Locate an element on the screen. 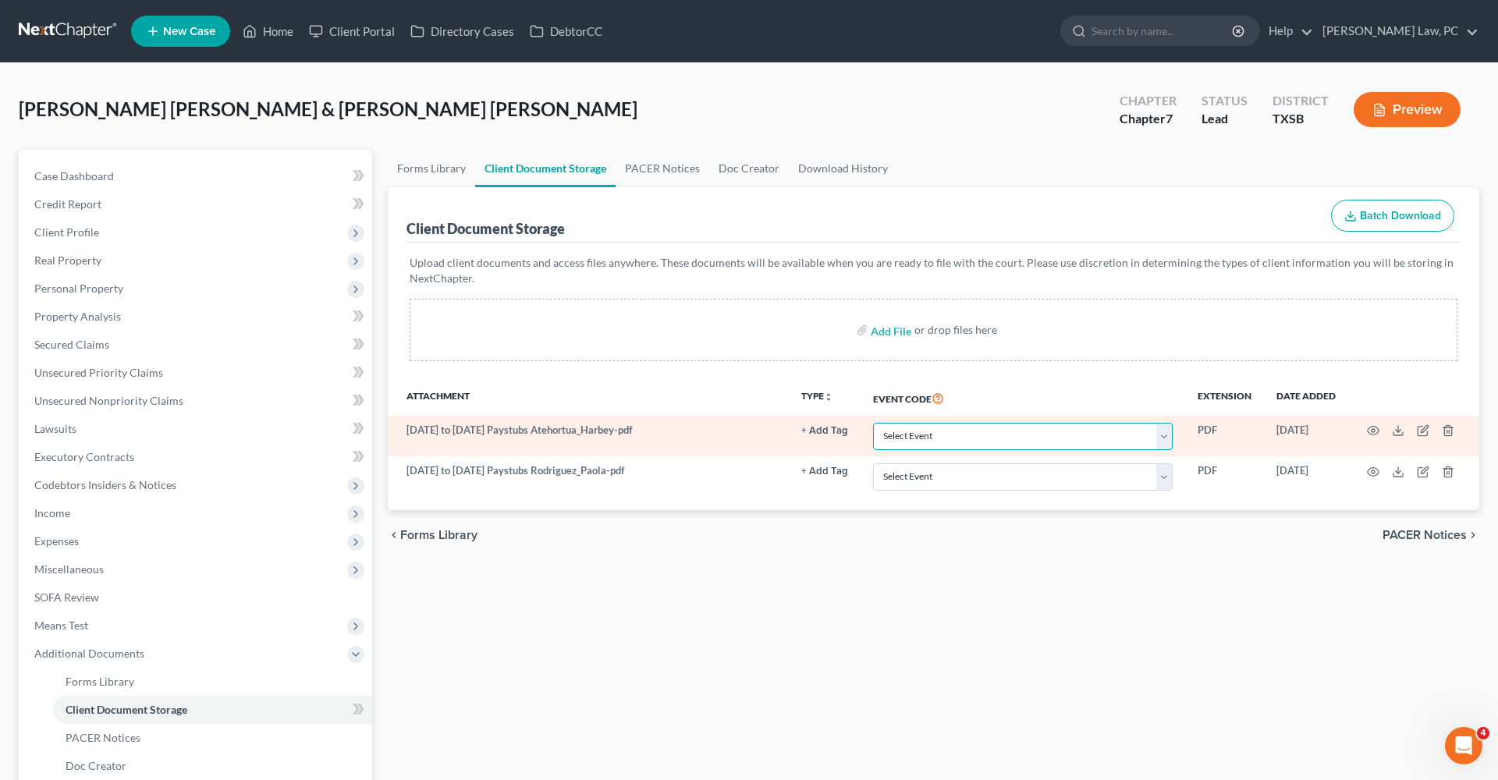 The image size is (1498, 780). span: Property Analysis is located at coordinates (77, 316).